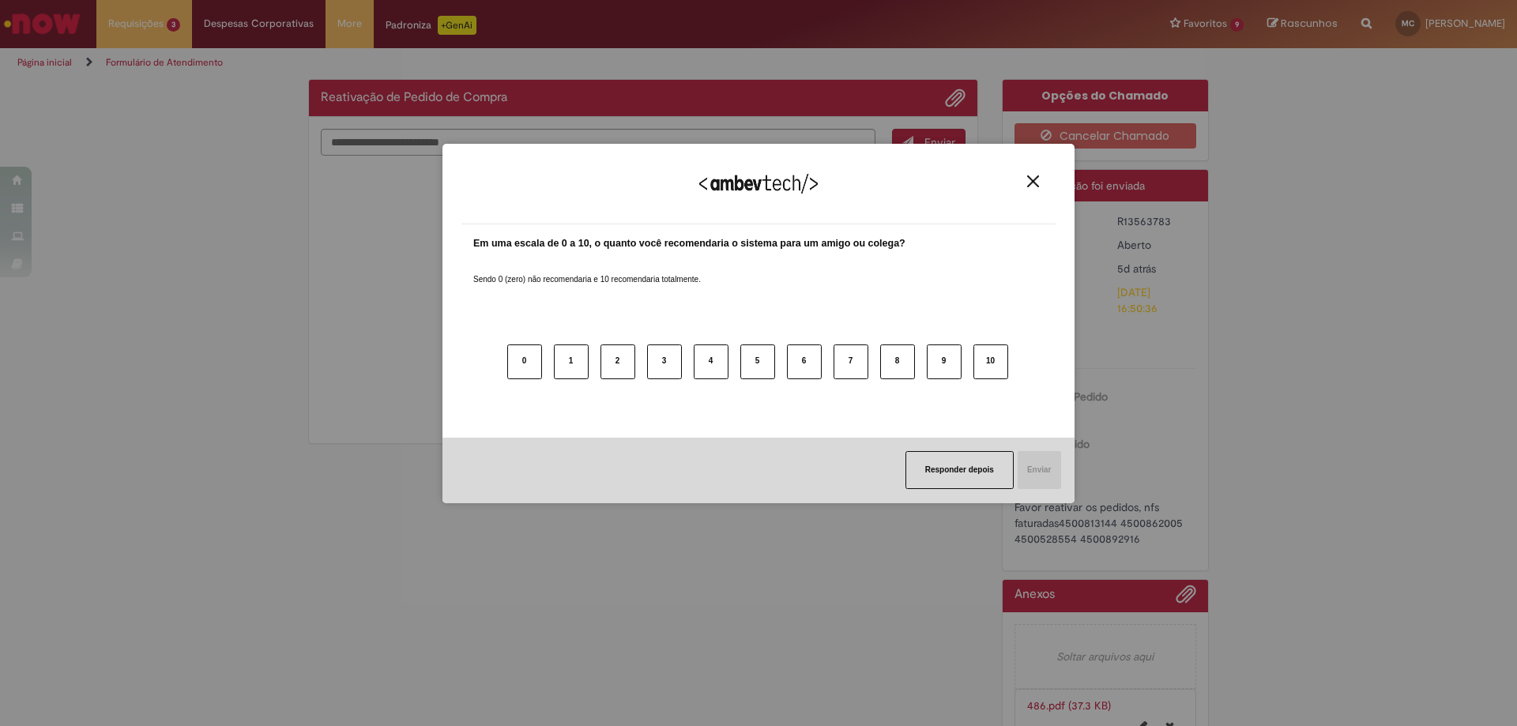 Image resolution: width=1517 pixels, height=726 pixels. Describe the element at coordinates (618, 362) in the screenshot. I see `button: 2` at that location.